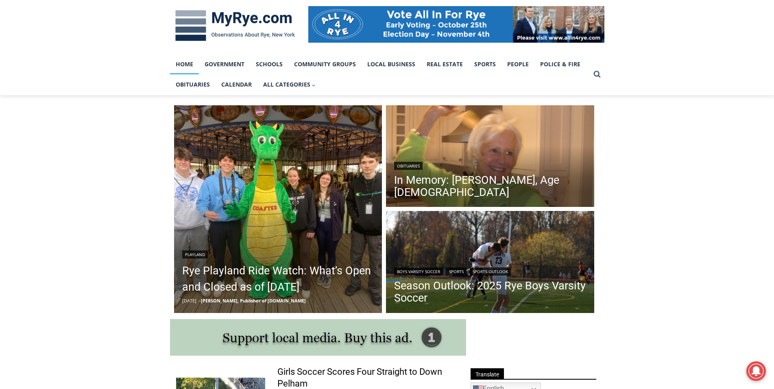 Image resolution: width=774 pixels, height=389 pixels. Describe the element at coordinates (457, 24) in the screenshot. I see `img: All in for Rye` at that location.